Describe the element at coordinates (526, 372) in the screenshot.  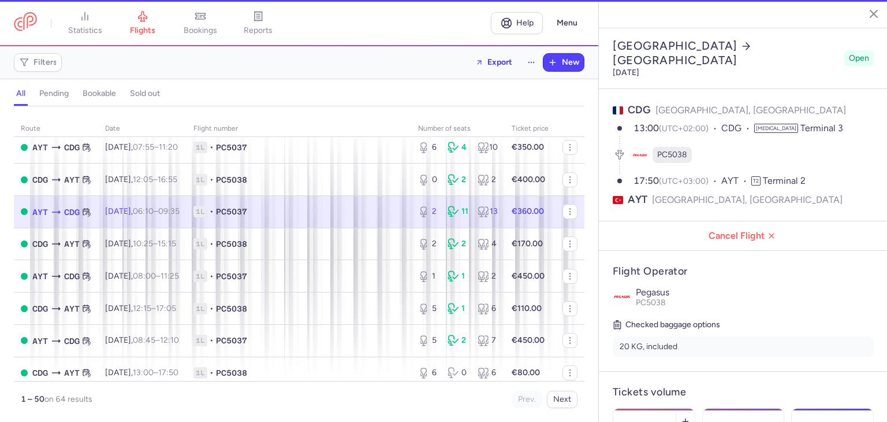
I see `strong: €80.00` at that location.